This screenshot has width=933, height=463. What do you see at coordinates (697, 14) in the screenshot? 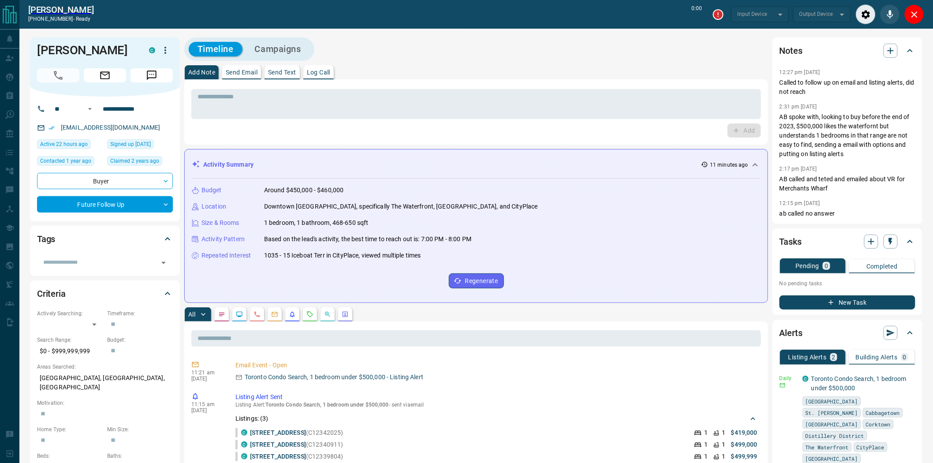
I see `p: 0:00` at bounding box center [697, 14].